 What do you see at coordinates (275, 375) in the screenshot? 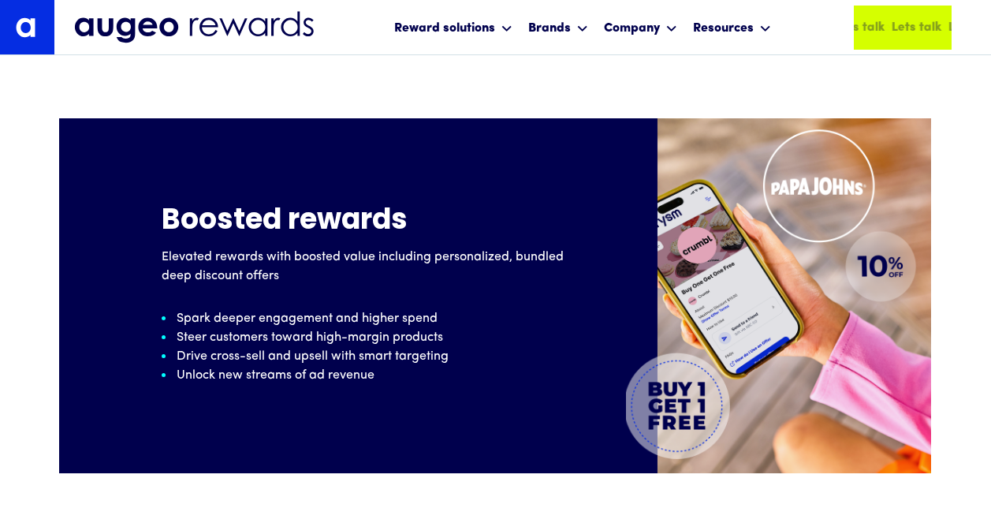
I see `p: Unlock new streams of ad revenue` at bounding box center [275, 375].